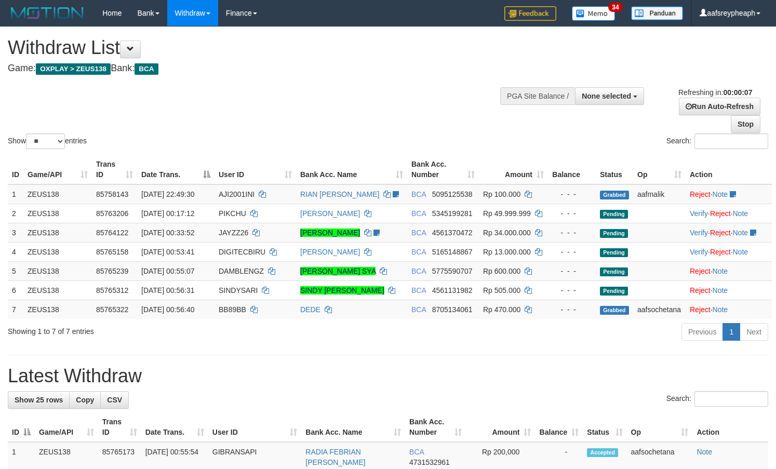  I want to click on span: BB89BB, so click(232, 310).